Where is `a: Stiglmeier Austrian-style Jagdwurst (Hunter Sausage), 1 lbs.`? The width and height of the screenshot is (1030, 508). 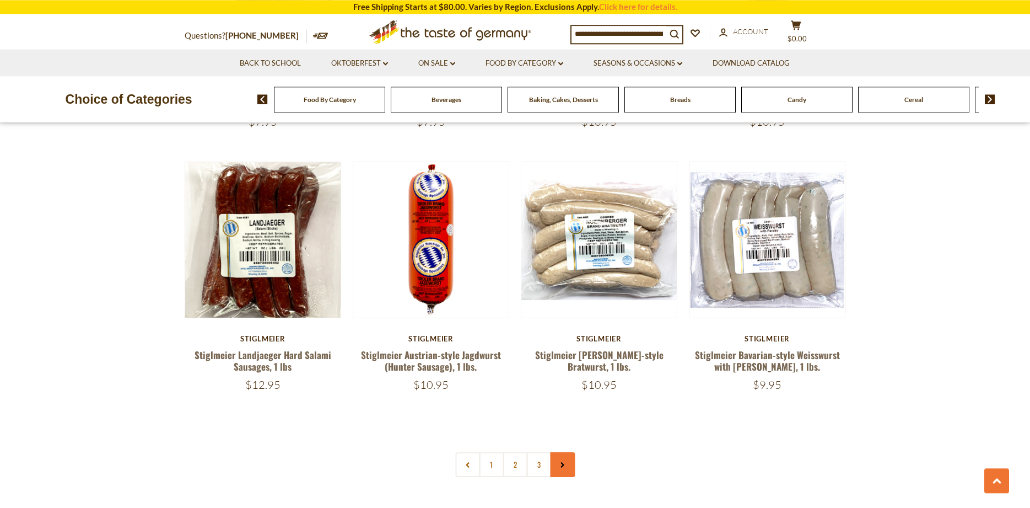
a: Stiglmeier Austrian-style Jagdwurst (Hunter Sausage), 1 lbs. is located at coordinates (431, 361).